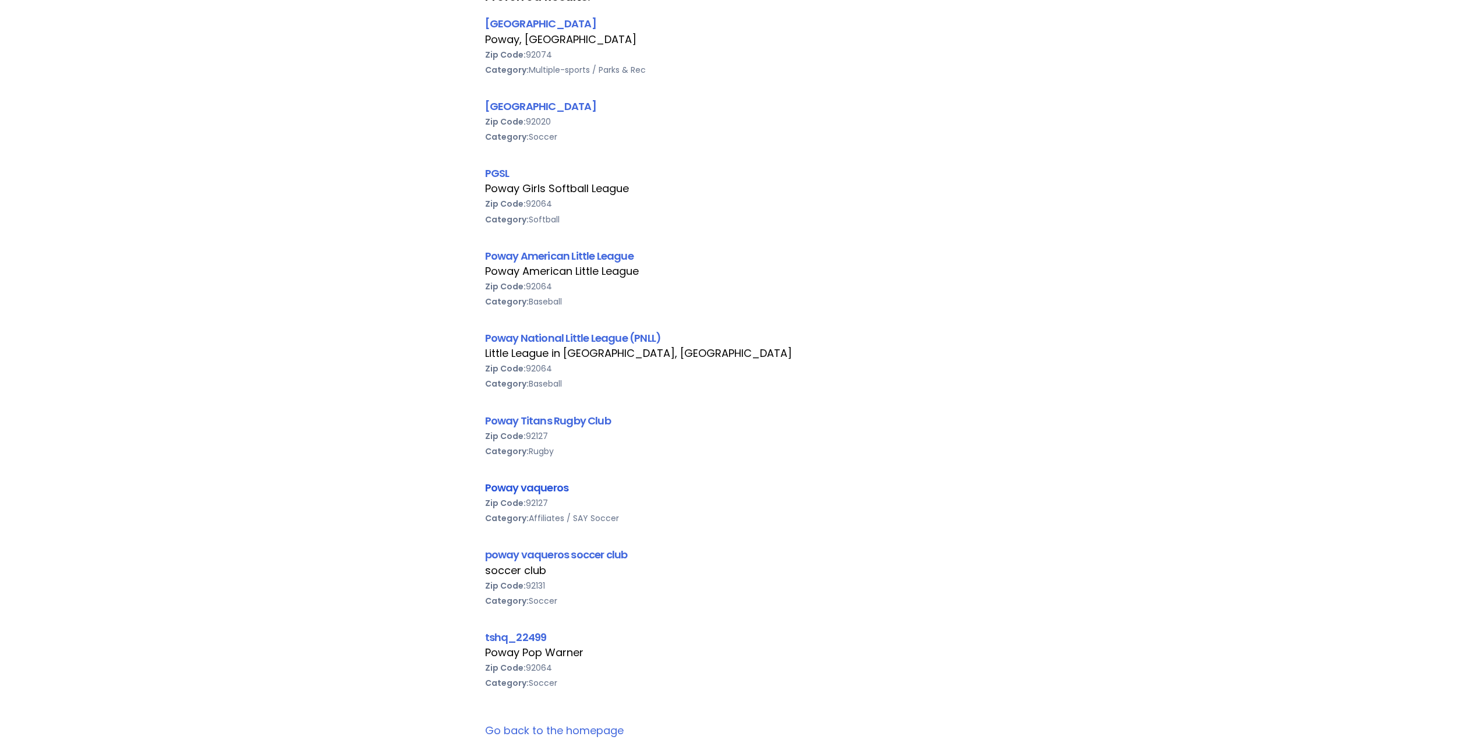 The width and height of the screenshot is (1482, 740). What do you see at coordinates (741, 55) in the screenshot?
I see `div: 92074` at bounding box center [741, 55].